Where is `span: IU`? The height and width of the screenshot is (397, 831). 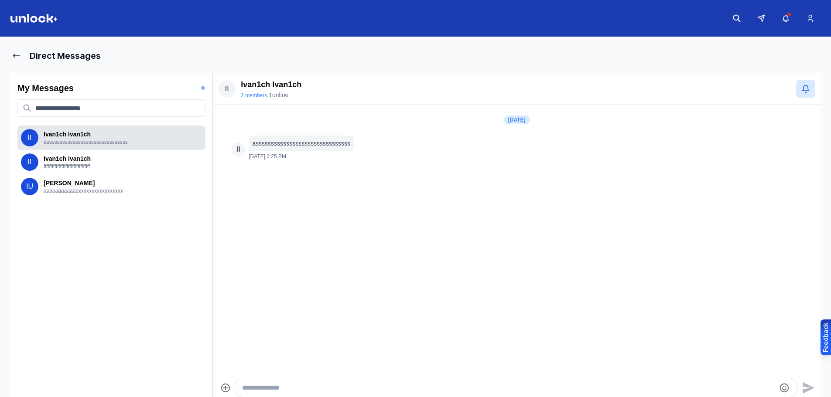
span: IU is located at coordinates (30, 187).